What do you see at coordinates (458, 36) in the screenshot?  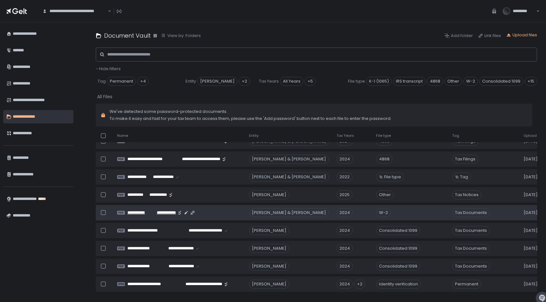 I see `button: Add folder` at bounding box center [458, 36].